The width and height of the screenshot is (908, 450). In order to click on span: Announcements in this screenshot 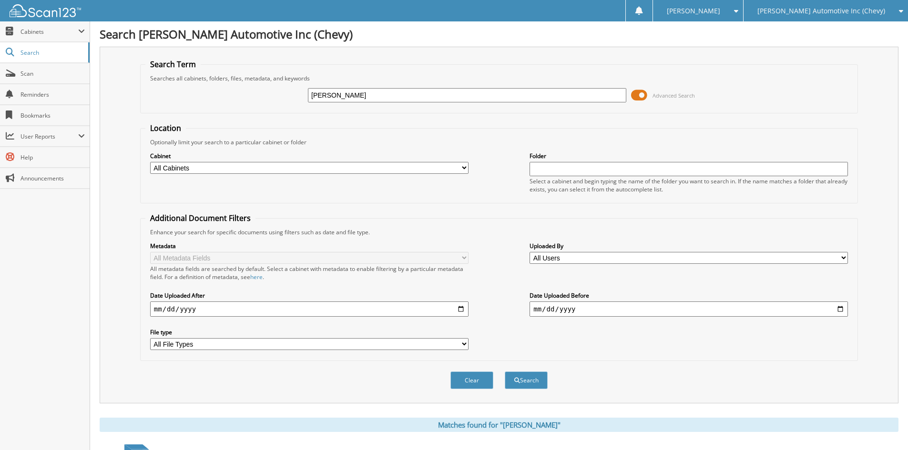, I will do `click(52, 178)`.